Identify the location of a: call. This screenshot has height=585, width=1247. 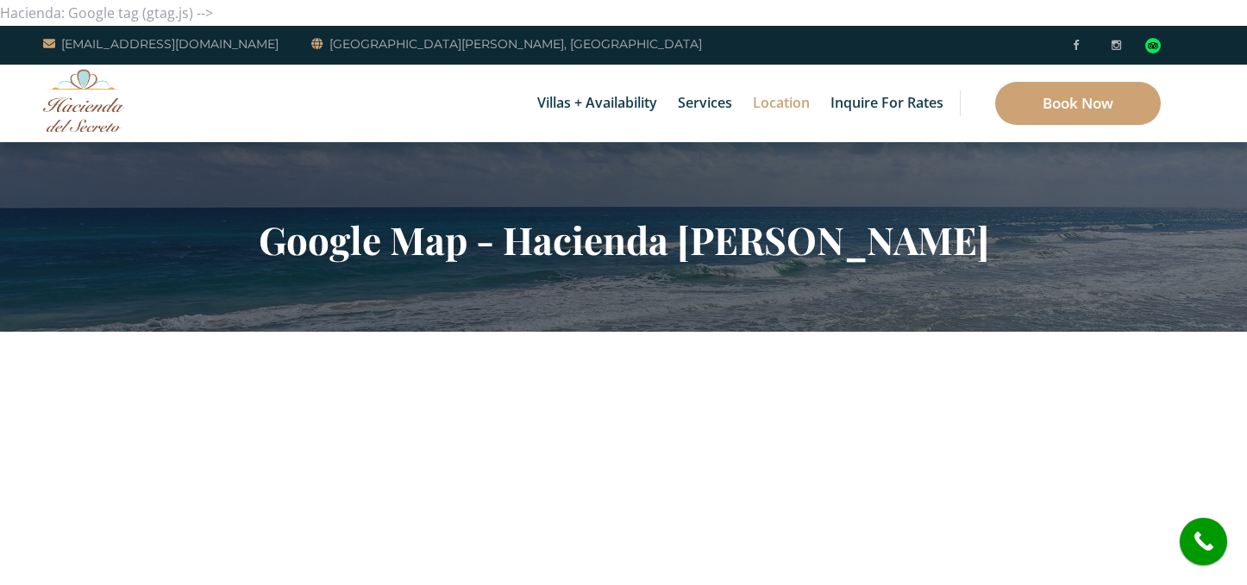
(1203, 541).